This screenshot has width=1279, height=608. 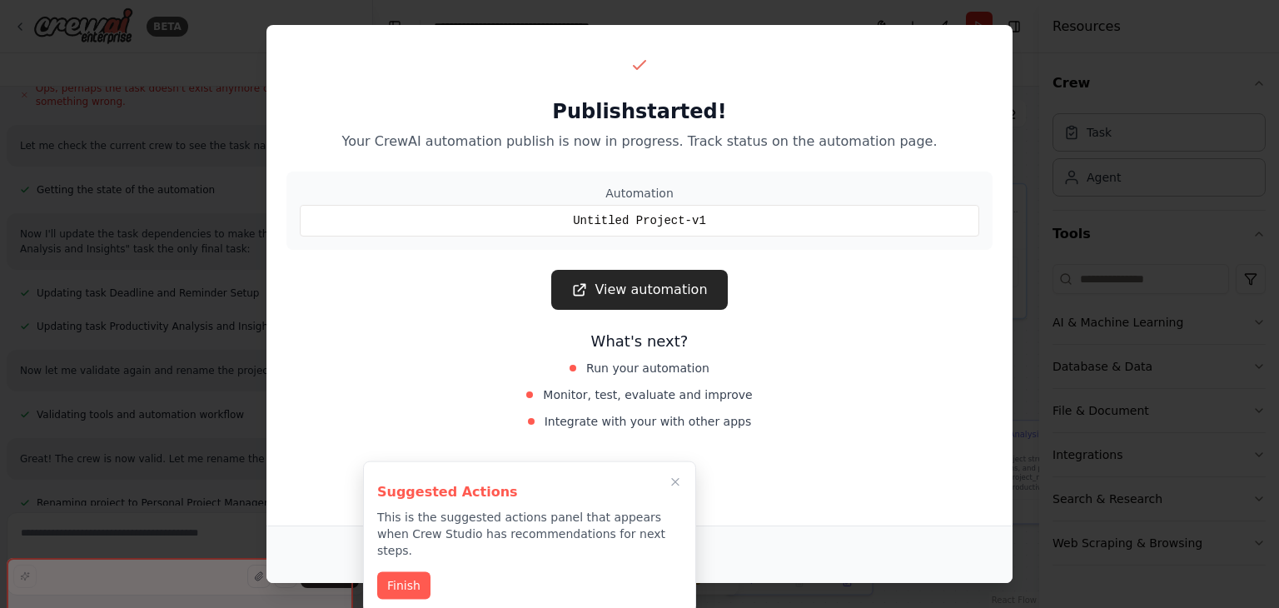 What do you see at coordinates (530, 492) in the screenshot?
I see `h3: Suggested Actions` at bounding box center [530, 492].